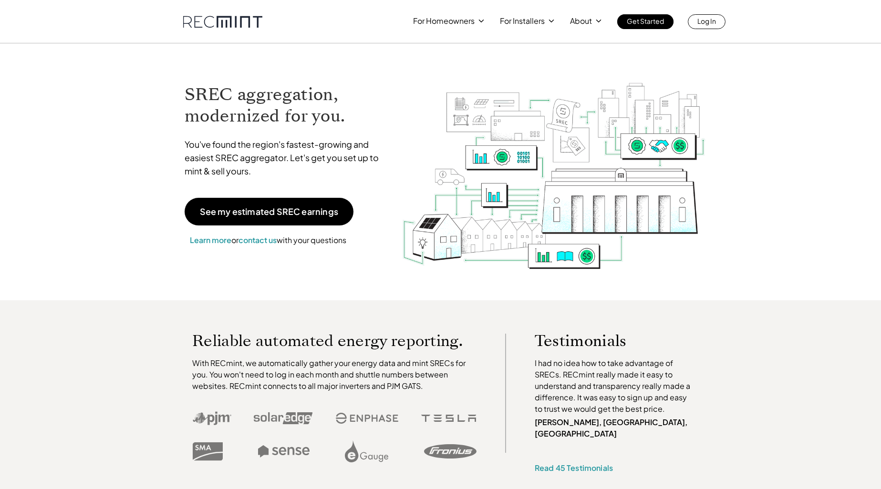 The height and width of the screenshot is (489, 881). What do you see at coordinates (286, 158) in the screenshot?
I see `p: You've found the region's fastest-growing and easiest SREC aggregator. Let's get you set up to mi...` at bounding box center [286, 158].